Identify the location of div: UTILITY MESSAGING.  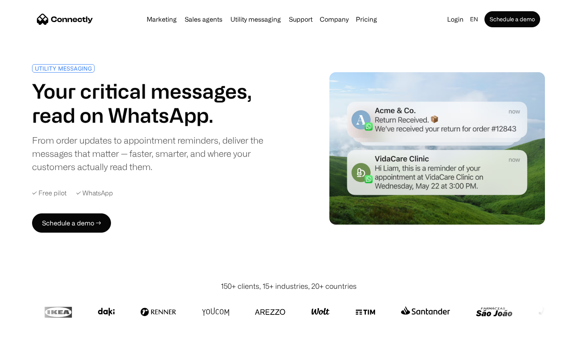
(63, 68).